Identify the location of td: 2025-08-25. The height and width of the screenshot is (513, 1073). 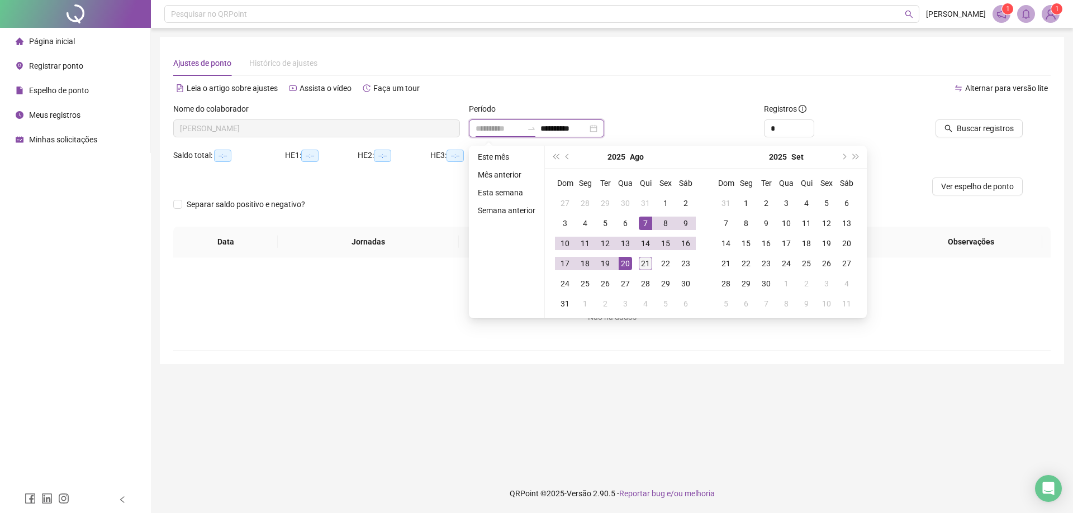
(585, 284).